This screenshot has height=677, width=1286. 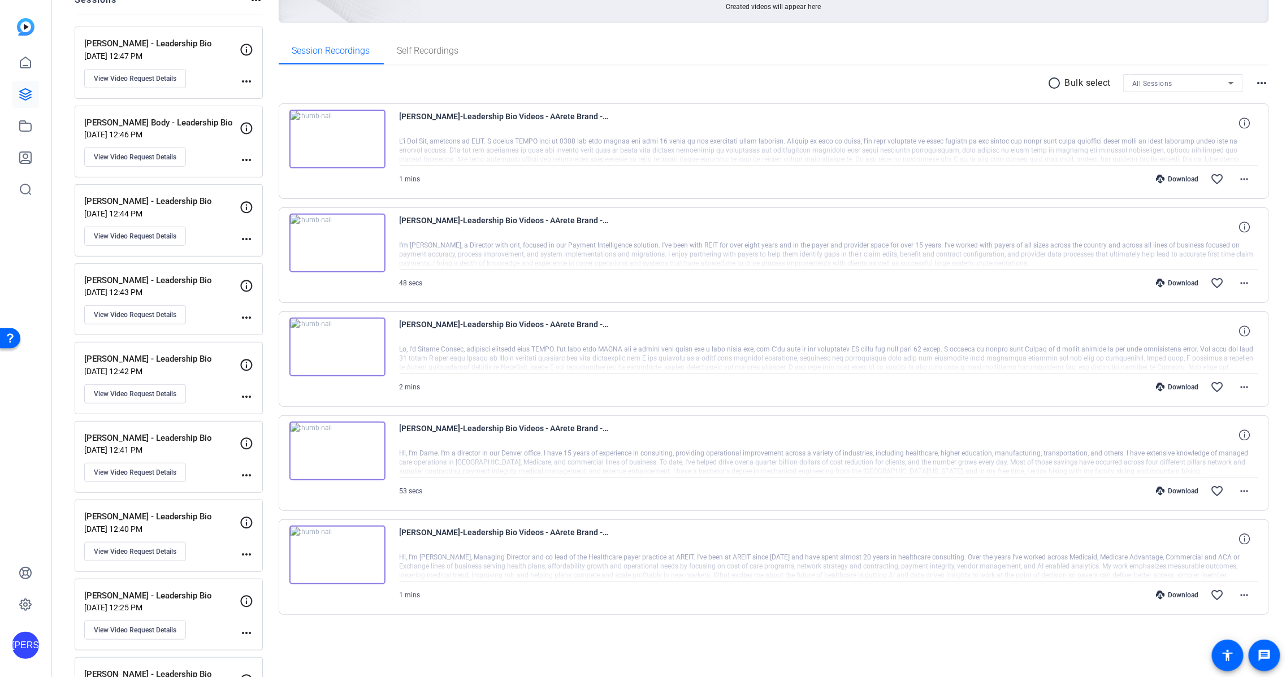 I want to click on span: 53 secs, so click(x=411, y=491).